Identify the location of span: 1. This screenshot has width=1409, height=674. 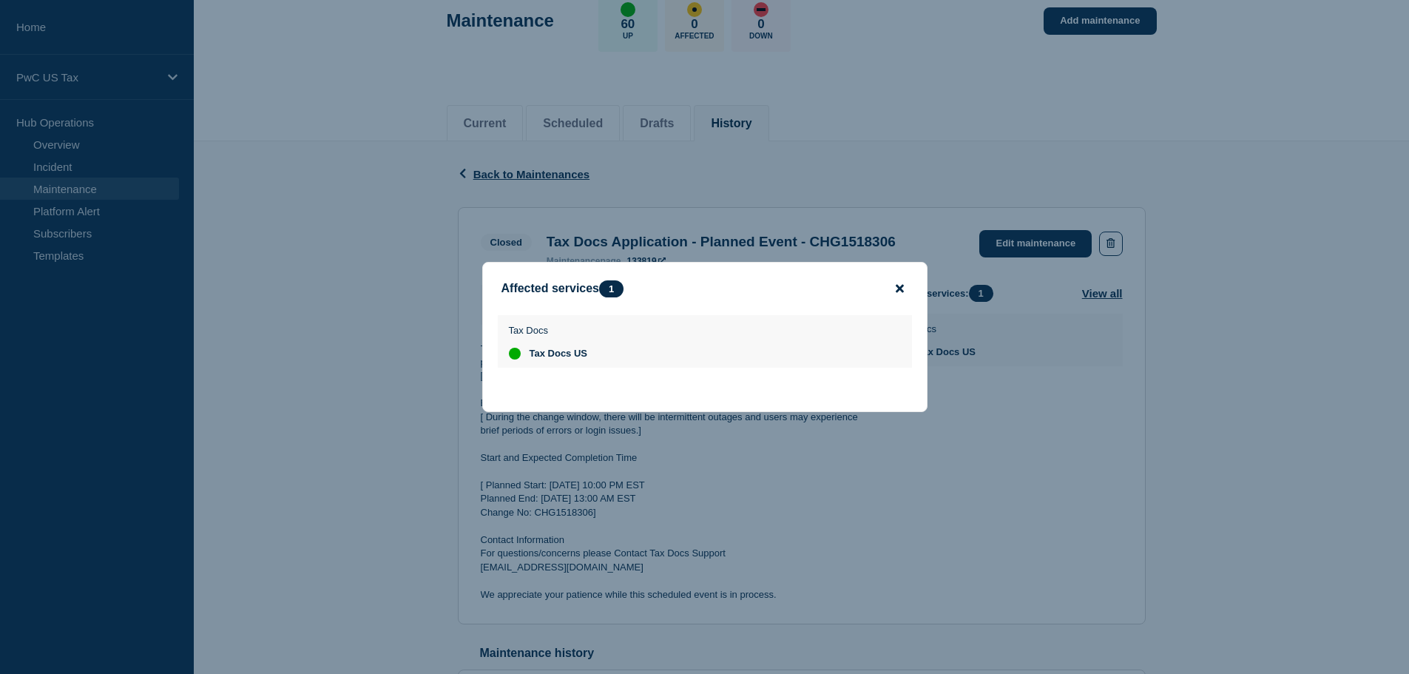
(611, 289).